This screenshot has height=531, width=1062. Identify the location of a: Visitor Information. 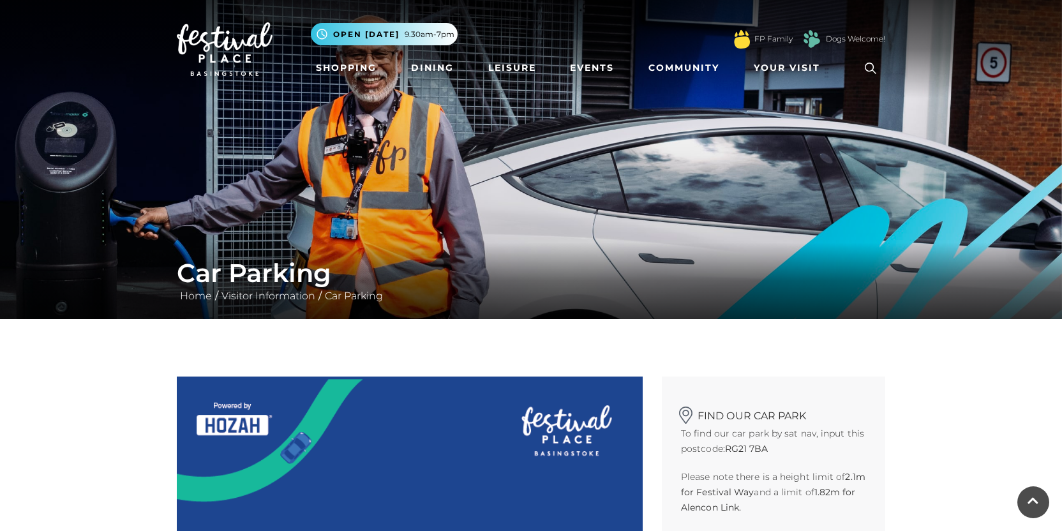
(268, 295).